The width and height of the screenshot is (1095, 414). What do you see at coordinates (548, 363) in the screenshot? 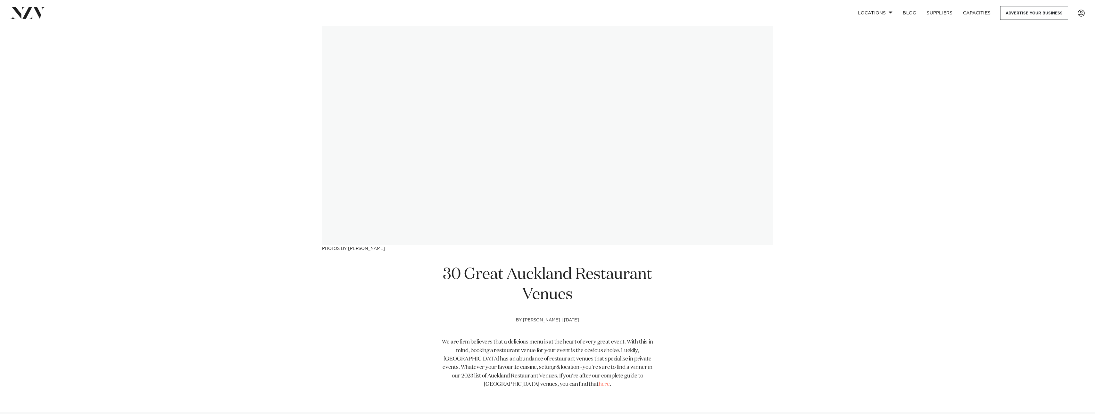
I see `span: We are firm believers that a delicious menu is at the heart of every great event. With this in mi...` at bounding box center [548, 363].